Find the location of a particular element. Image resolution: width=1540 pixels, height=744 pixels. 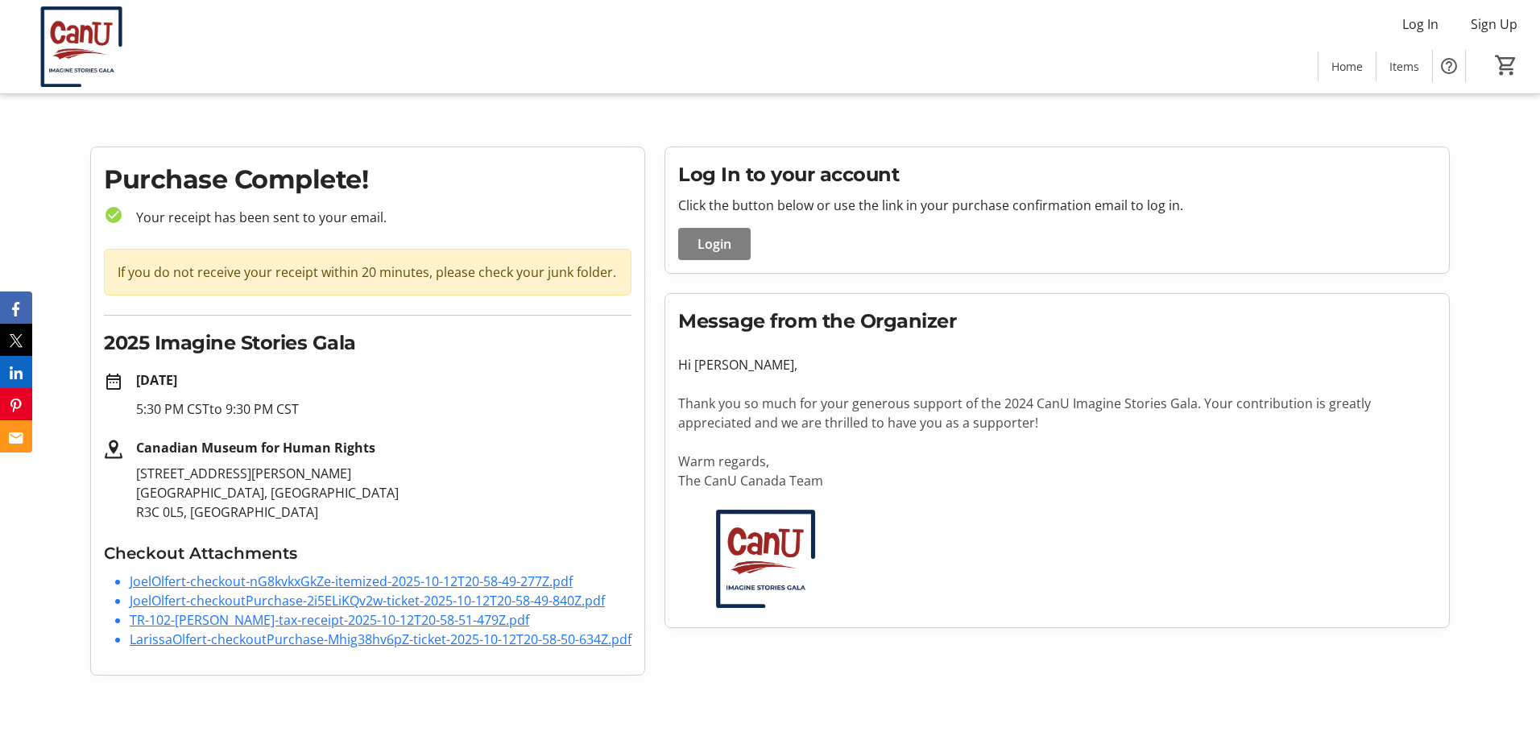

a: Items is located at coordinates (1404, 66).